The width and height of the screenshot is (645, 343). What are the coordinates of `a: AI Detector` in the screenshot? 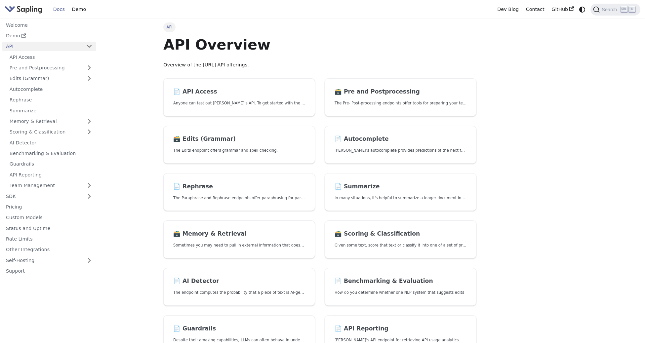 It's located at (51, 143).